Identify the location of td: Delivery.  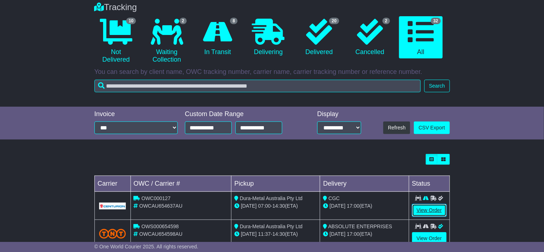
(365, 184).